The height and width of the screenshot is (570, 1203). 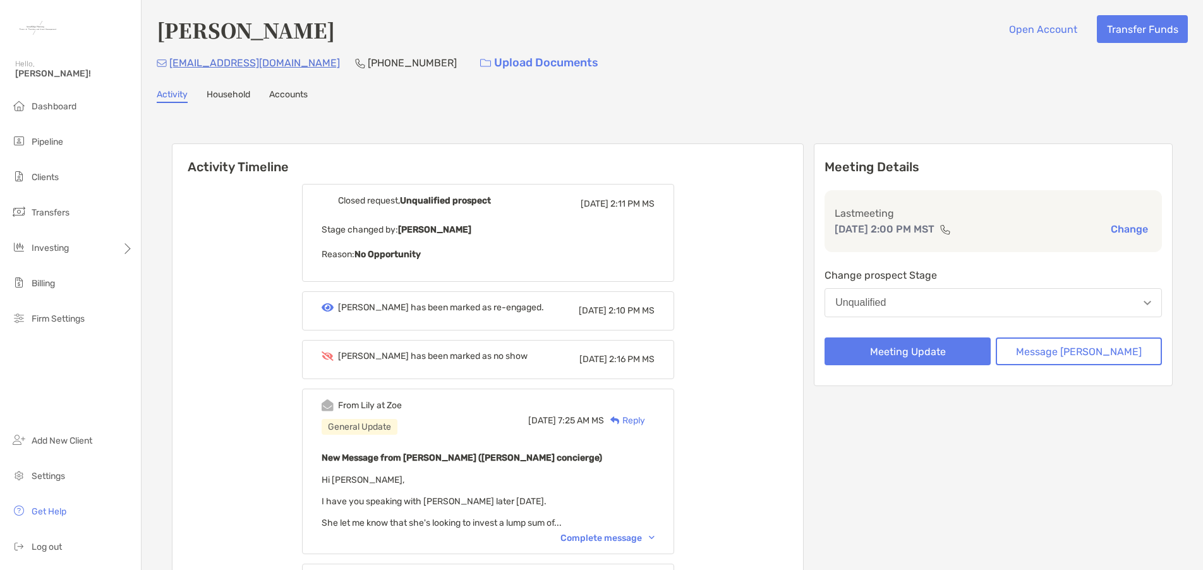 What do you see at coordinates (945, 229) in the screenshot?
I see `img: communication type` at bounding box center [945, 229].